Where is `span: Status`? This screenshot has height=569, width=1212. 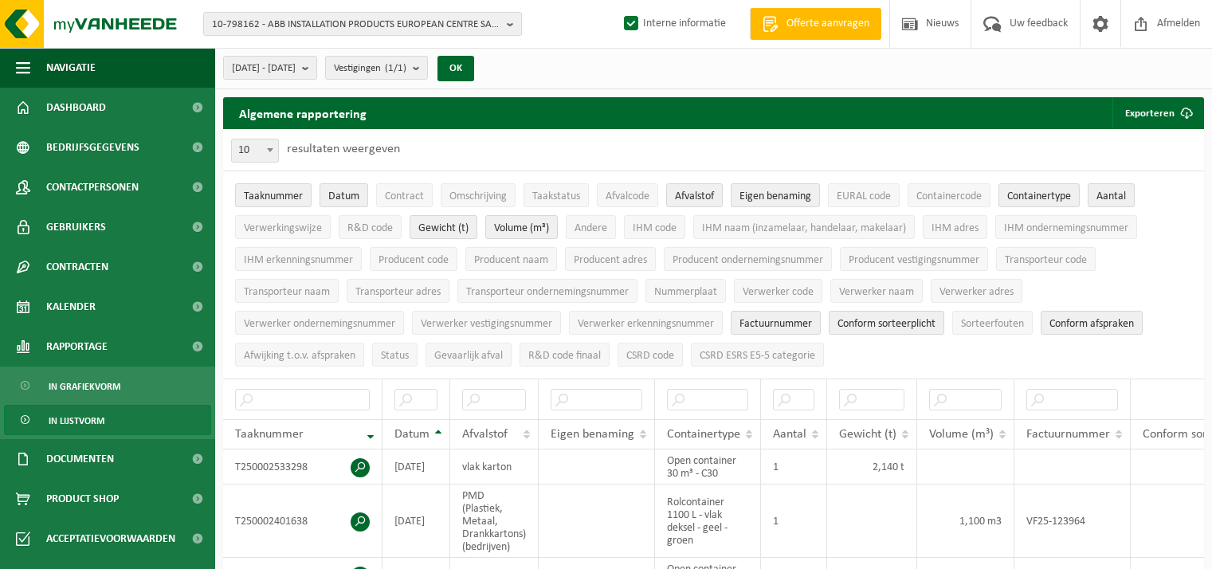 span: Status is located at coordinates (394, 355).